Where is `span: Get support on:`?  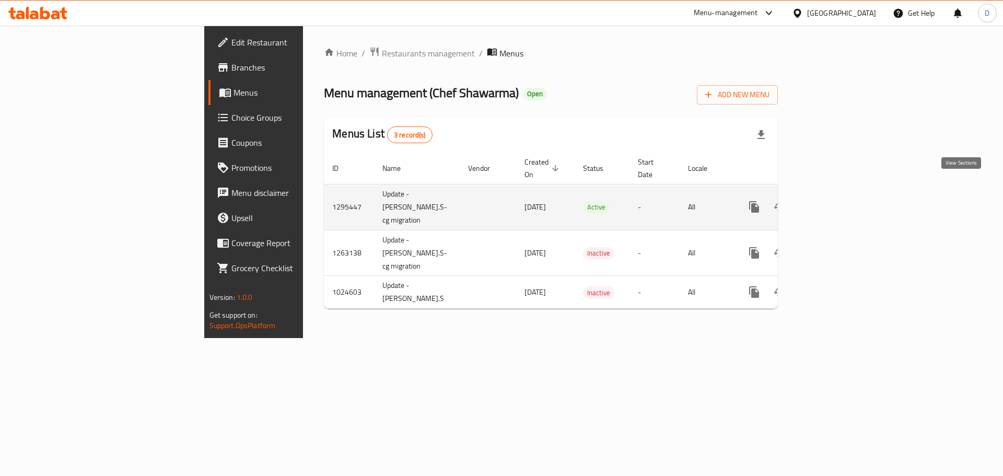
span: Get support on: is located at coordinates (233, 315).